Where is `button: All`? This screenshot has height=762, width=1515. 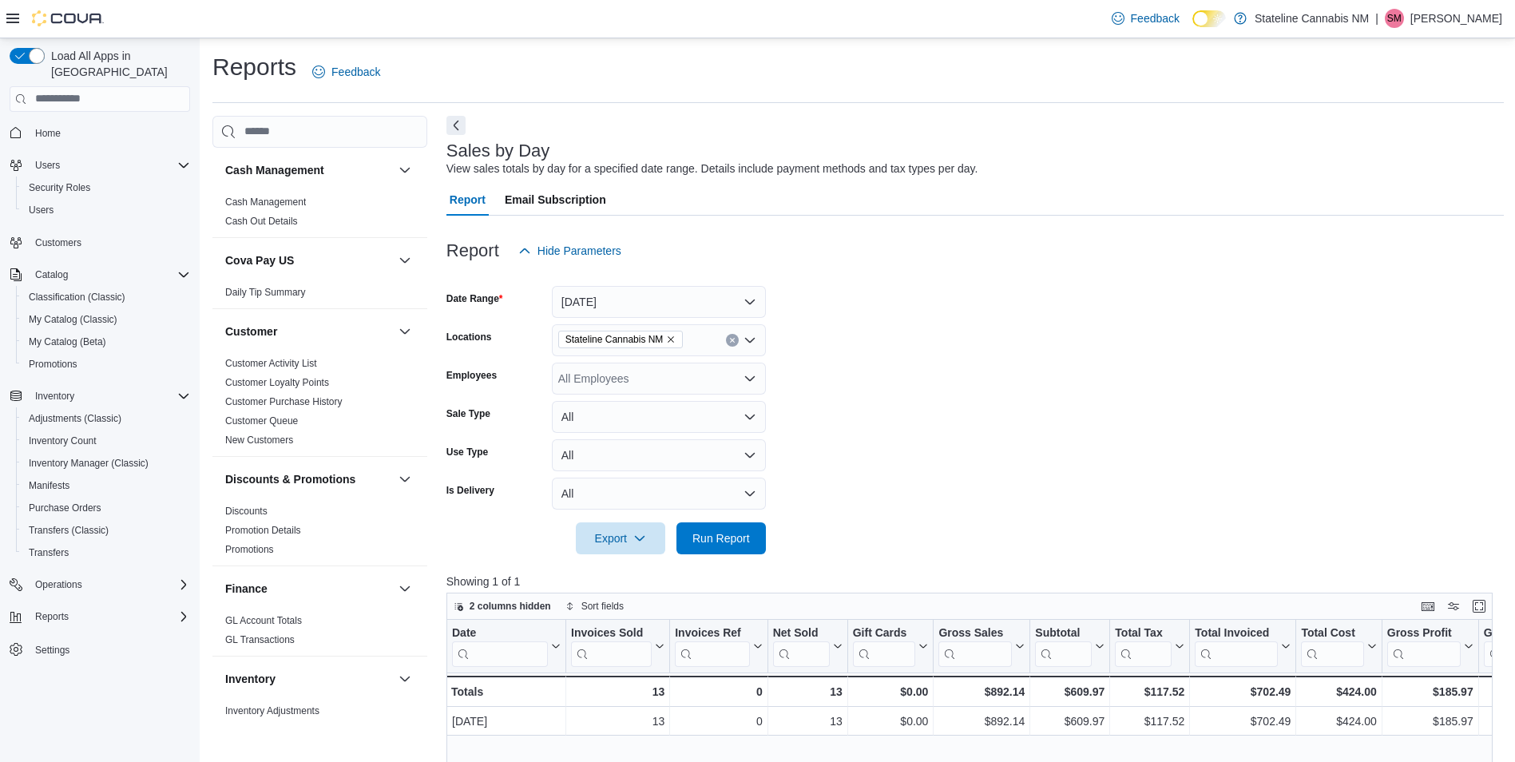
button: All is located at coordinates (659, 494).